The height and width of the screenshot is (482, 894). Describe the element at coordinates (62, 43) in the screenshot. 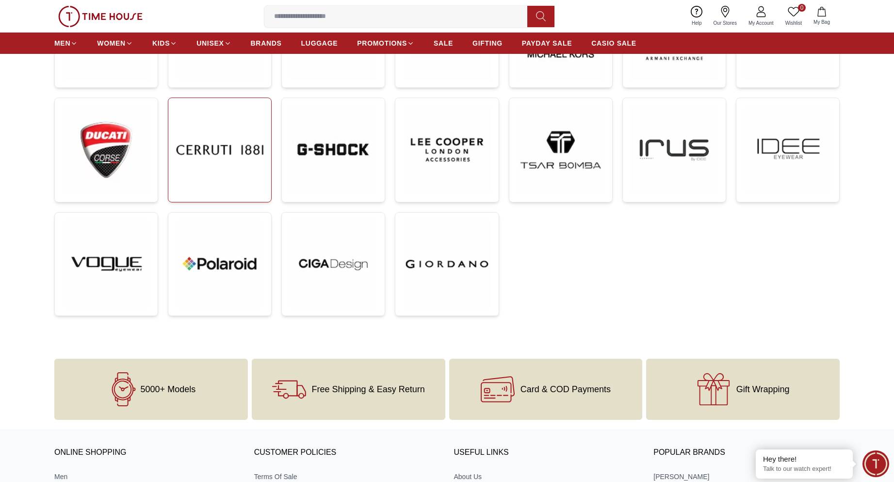

I see `span: MEN` at that location.